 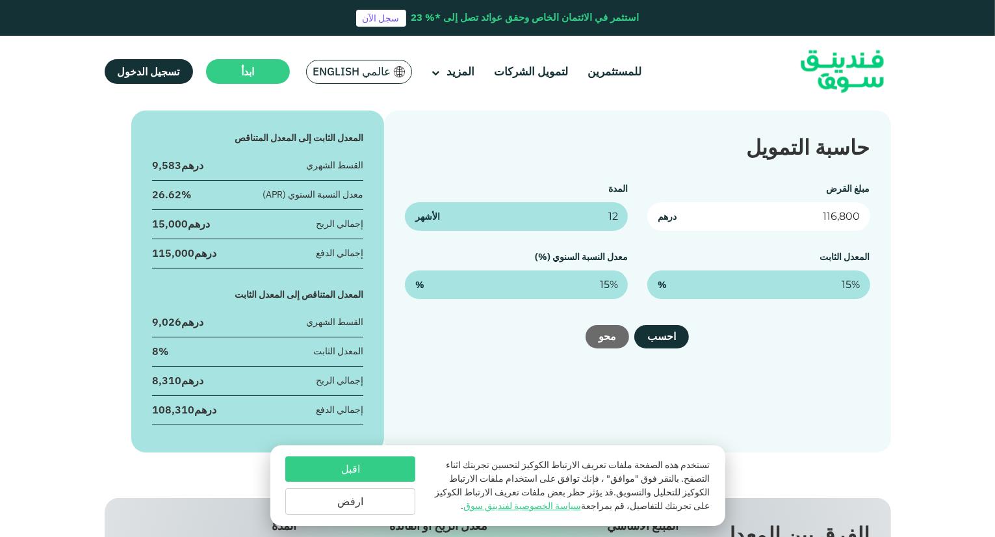 What do you see at coordinates (149, 72) in the screenshot?
I see `a: تسجيل الدخول` at bounding box center [149, 72].